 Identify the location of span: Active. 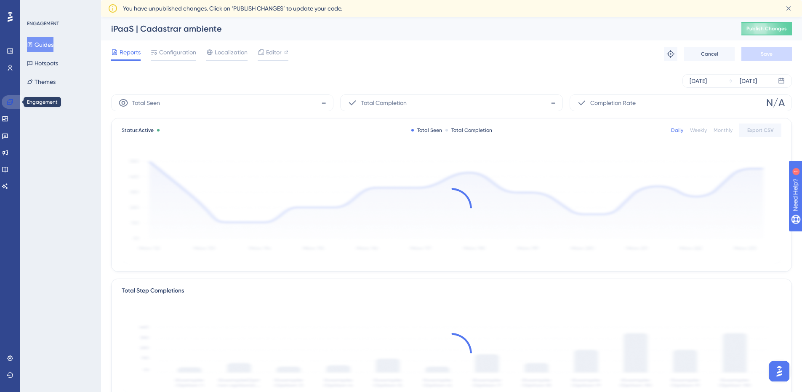
(146, 130).